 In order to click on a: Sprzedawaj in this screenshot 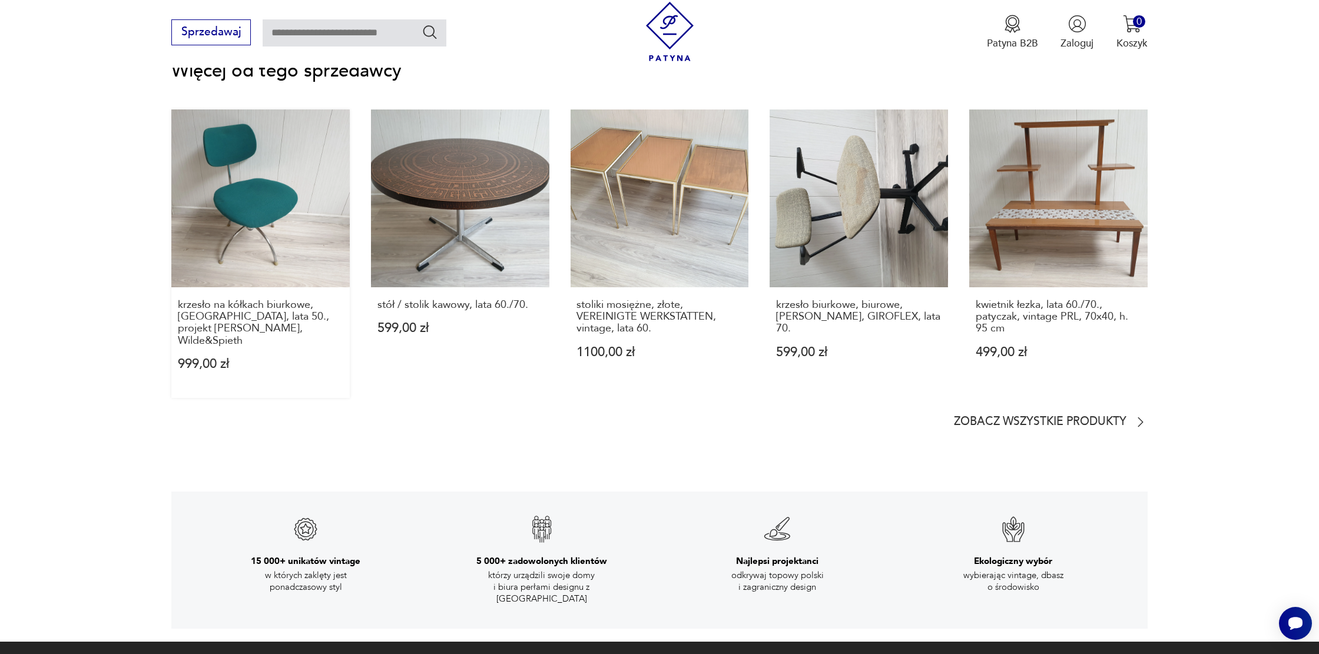, I will do `click(211, 33)`.